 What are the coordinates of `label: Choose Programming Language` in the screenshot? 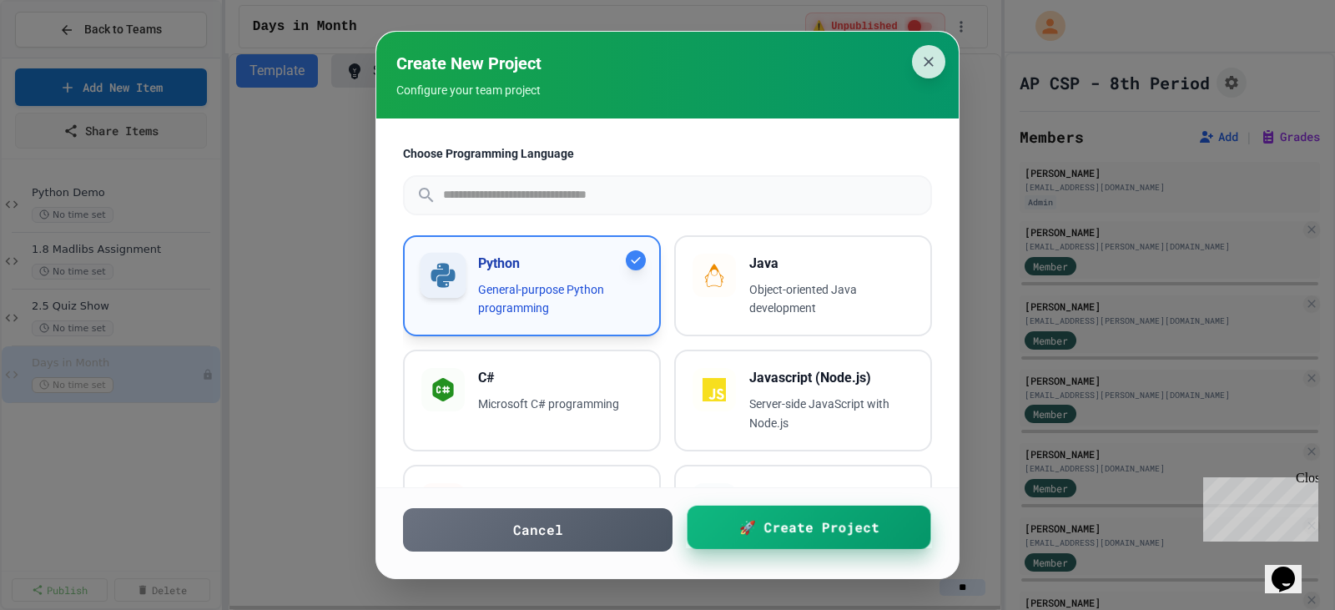 It's located at (668, 154).